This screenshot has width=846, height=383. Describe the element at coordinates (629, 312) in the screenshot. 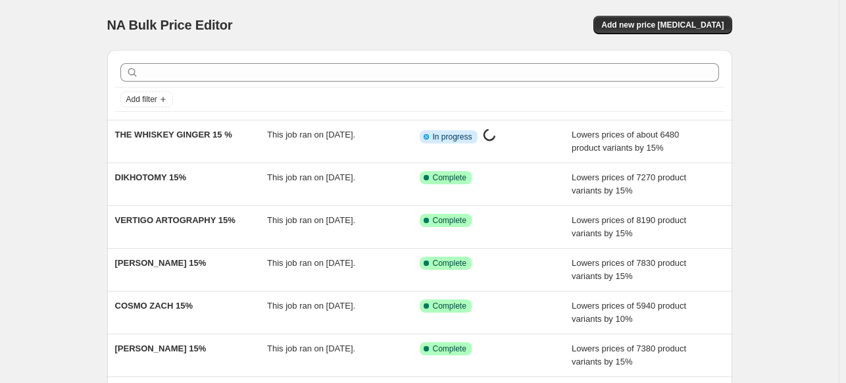

I see `span: Lowers prices of 5940 product variants by 10%` at that location.